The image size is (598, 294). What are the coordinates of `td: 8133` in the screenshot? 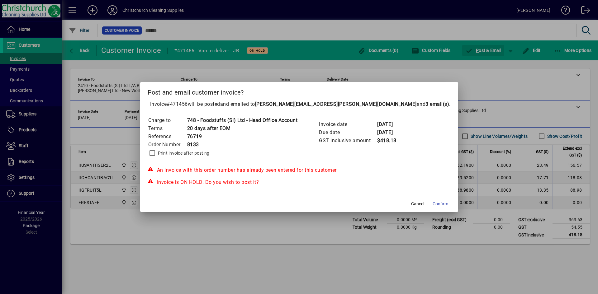 It's located at (242, 145).